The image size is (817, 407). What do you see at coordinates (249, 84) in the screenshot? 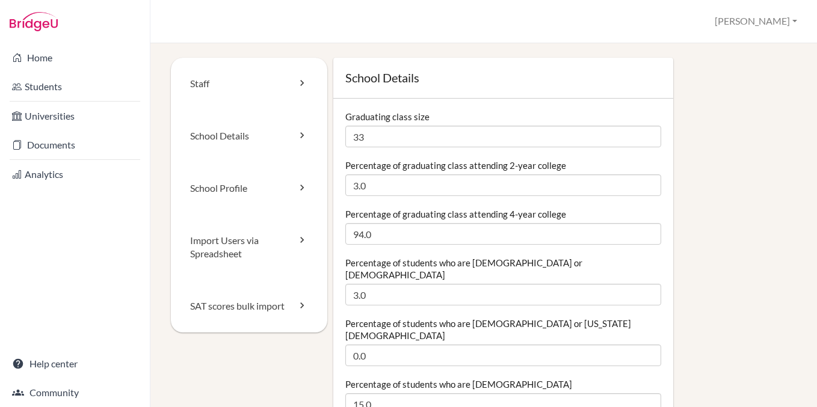
I see `a: Staff` at bounding box center [249, 84].